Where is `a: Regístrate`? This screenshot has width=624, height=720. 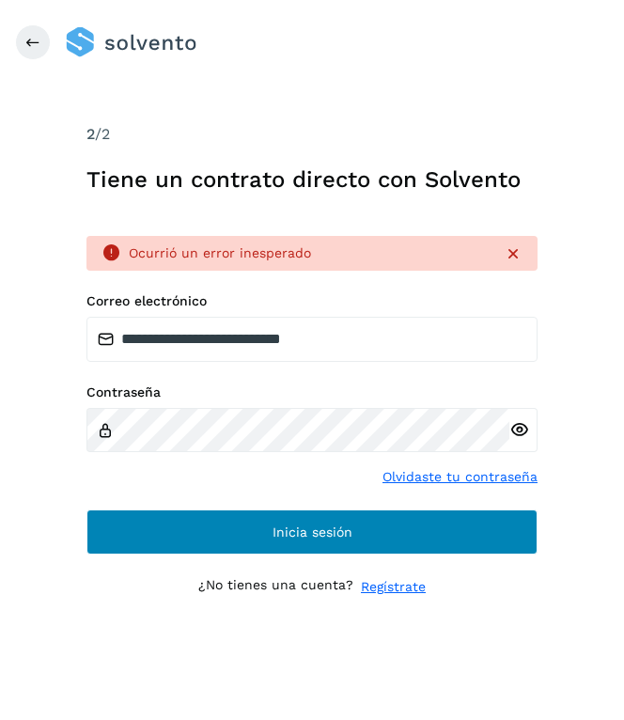
a: Regístrate is located at coordinates (393, 587).